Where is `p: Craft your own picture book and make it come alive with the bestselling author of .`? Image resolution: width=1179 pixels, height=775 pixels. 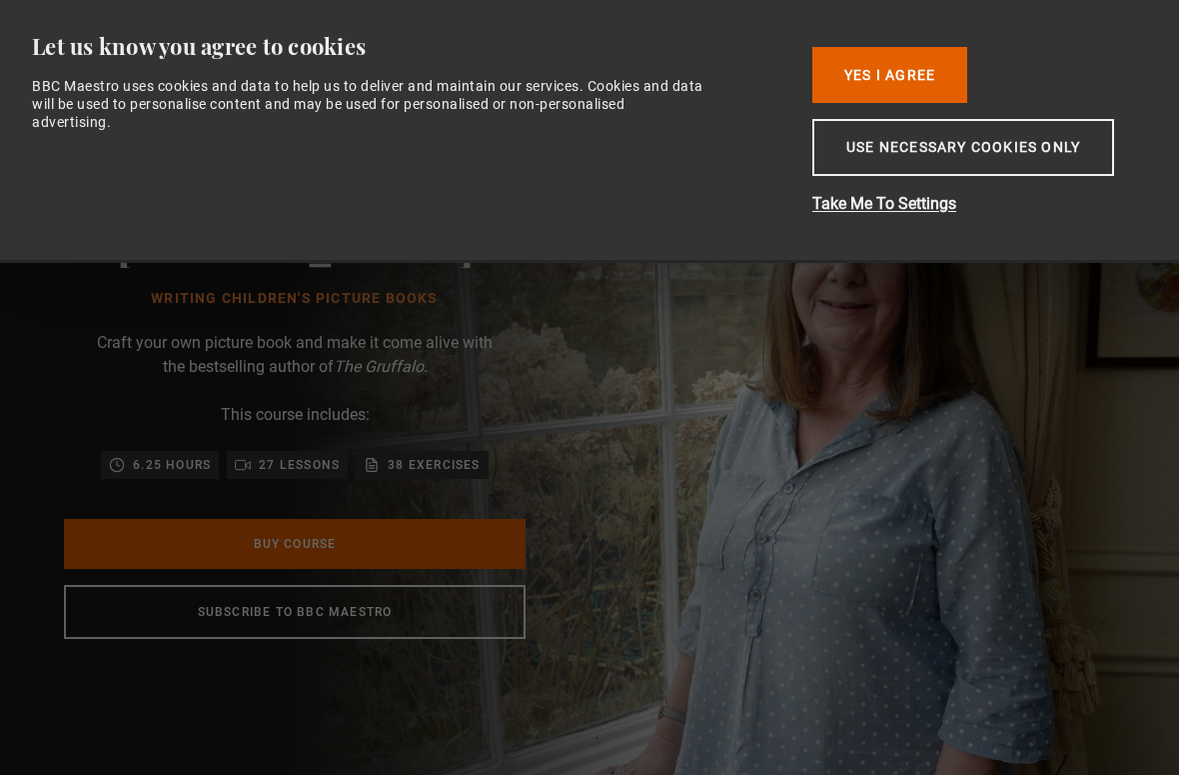
p: Craft your own picture book and make it come alive with the bestselling author of . is located at coordinates (295, 355).